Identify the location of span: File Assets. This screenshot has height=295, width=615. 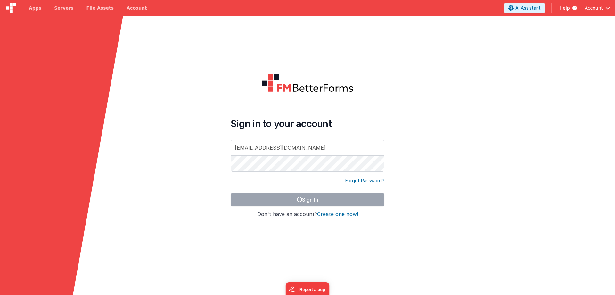
(100, 8).